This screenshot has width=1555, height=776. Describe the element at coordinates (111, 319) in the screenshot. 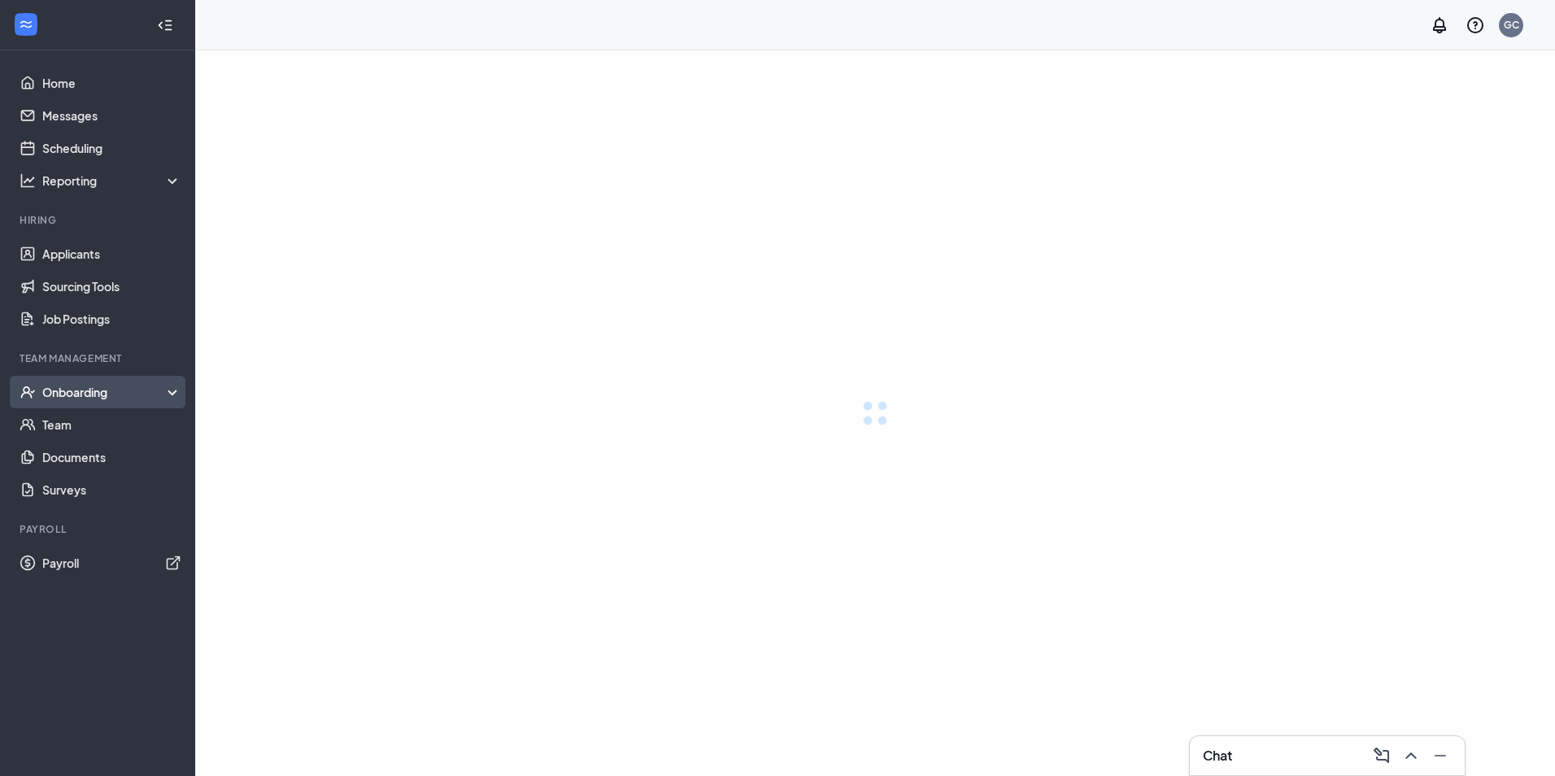

I see `a: Job Postings` at that location.